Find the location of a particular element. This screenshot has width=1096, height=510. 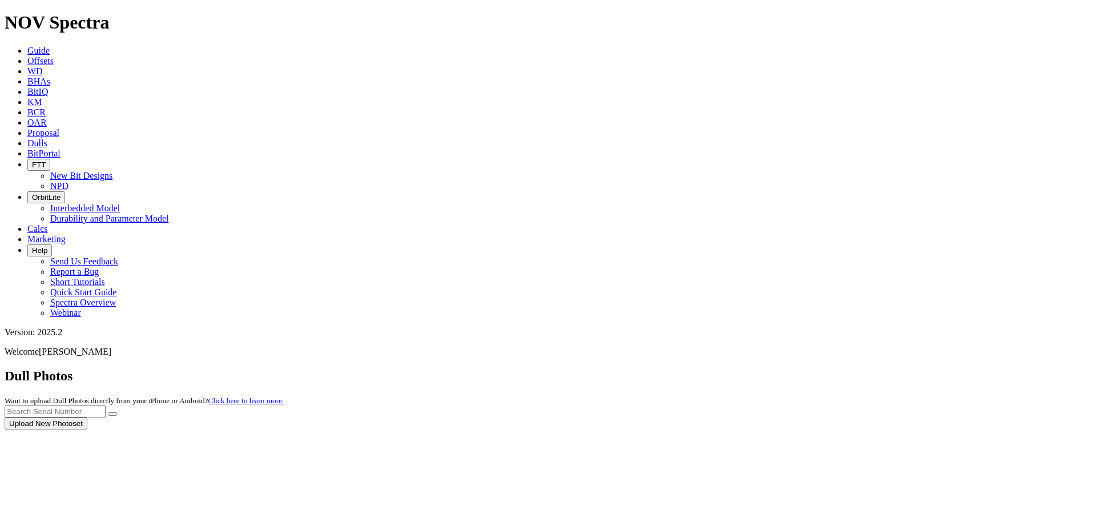

a: New Bit Designs is located at coordinates (81, 175).